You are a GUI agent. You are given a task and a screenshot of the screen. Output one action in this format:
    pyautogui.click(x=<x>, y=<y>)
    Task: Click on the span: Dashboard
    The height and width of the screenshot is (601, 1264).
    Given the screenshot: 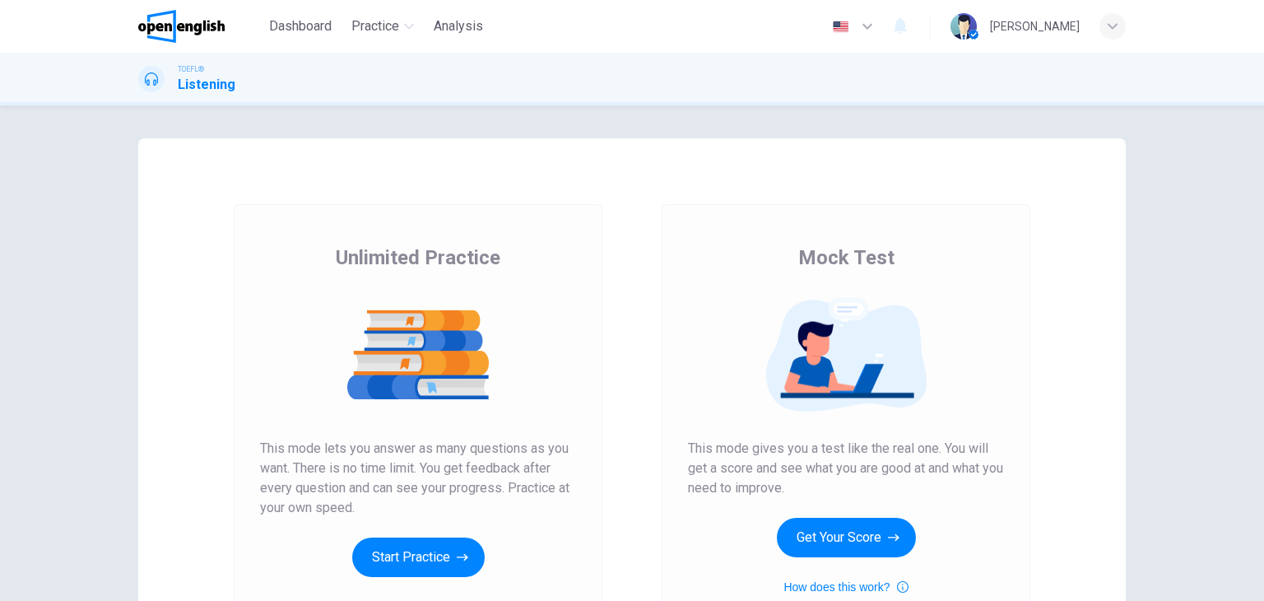 What is the action you would take?
    pyautogui.click(x=300, y=26)
    